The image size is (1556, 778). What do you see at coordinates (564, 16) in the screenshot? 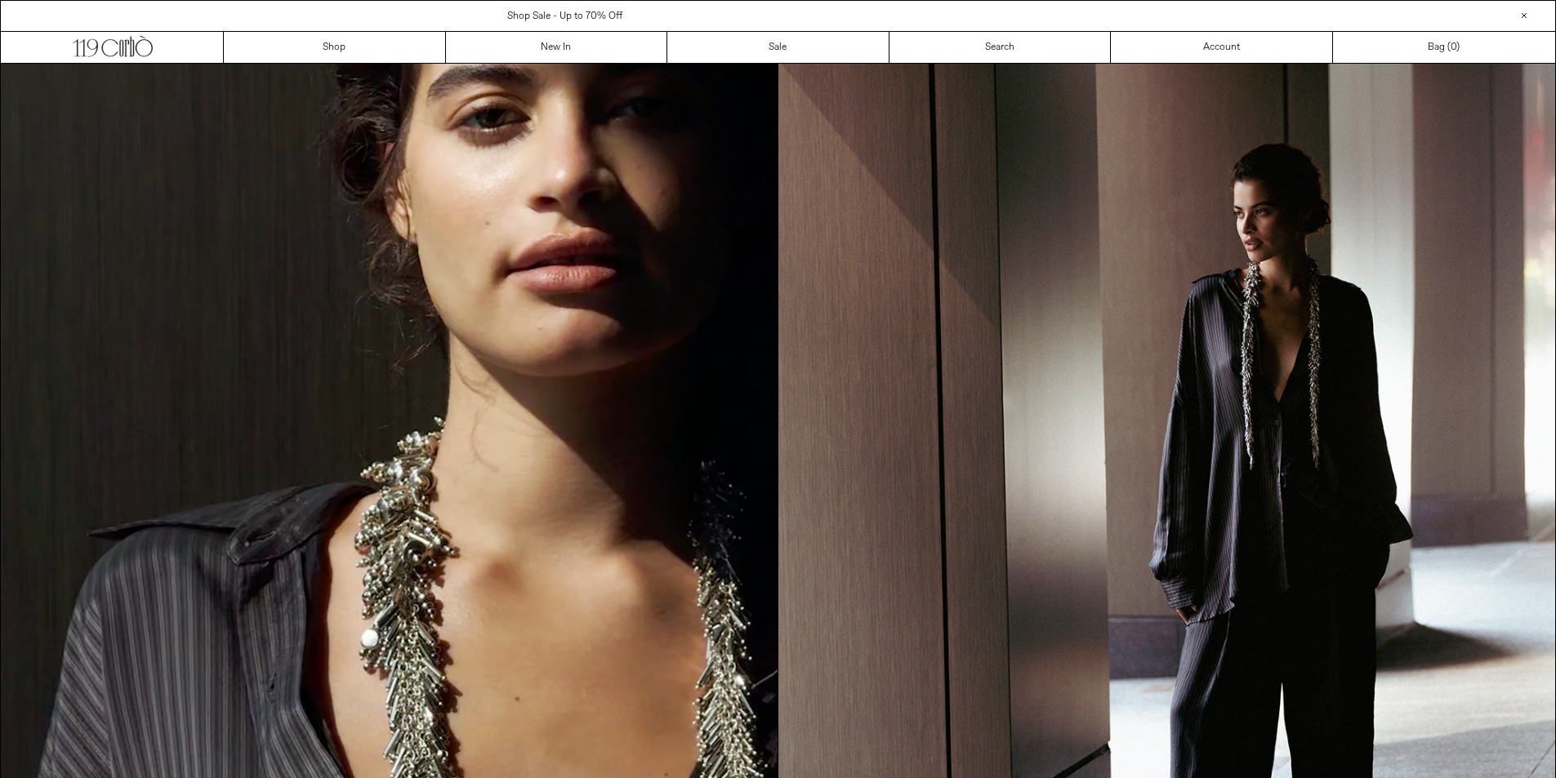
I see `span: Shop Sale - Up to 70% Off` at bounding box center [564, 16].